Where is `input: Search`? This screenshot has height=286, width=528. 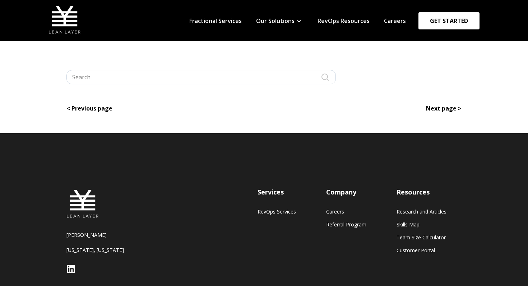
input: Search is located at coordinates (201, 77).